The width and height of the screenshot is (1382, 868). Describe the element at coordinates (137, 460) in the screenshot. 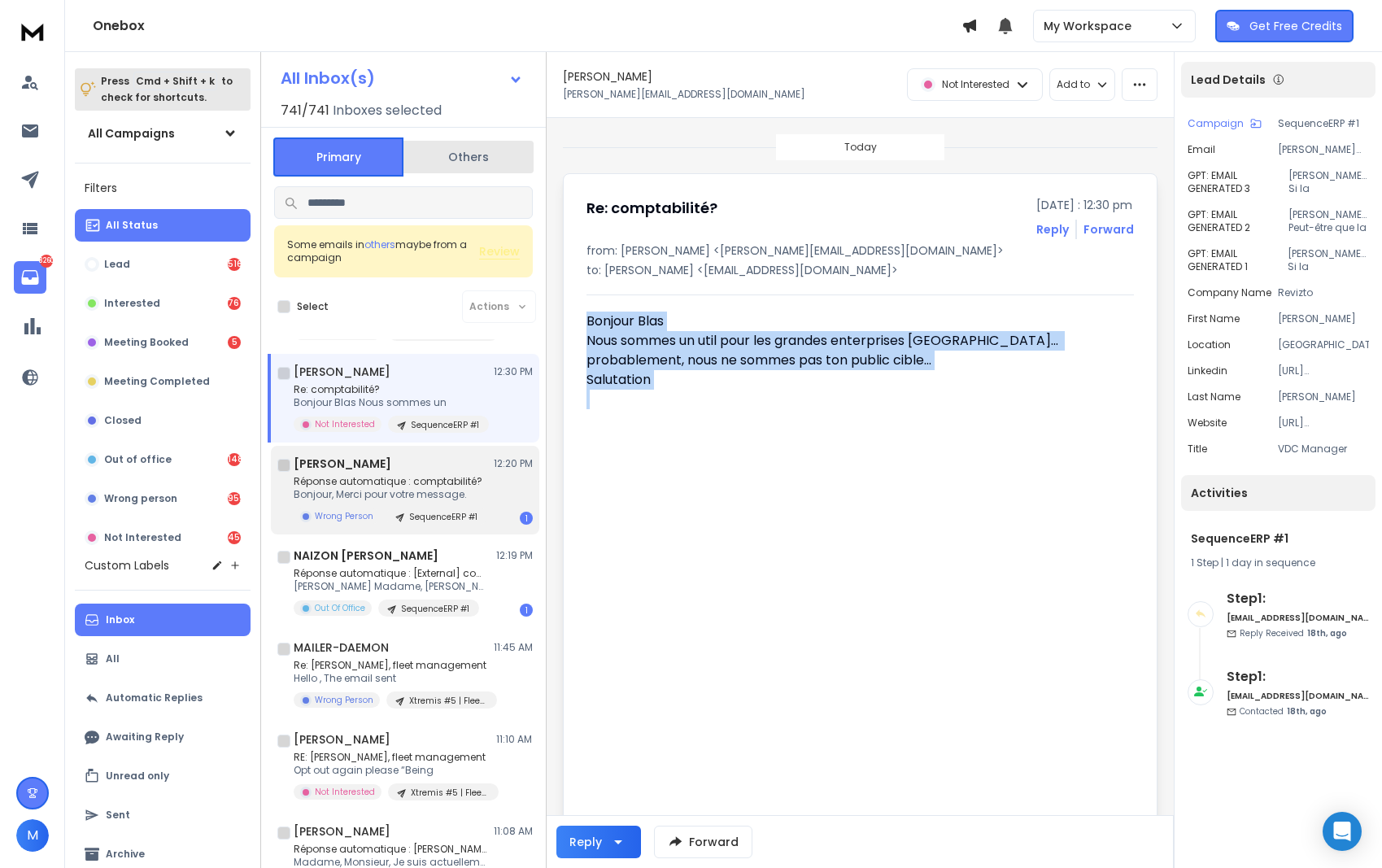

I see `p: Out of office` at that location.